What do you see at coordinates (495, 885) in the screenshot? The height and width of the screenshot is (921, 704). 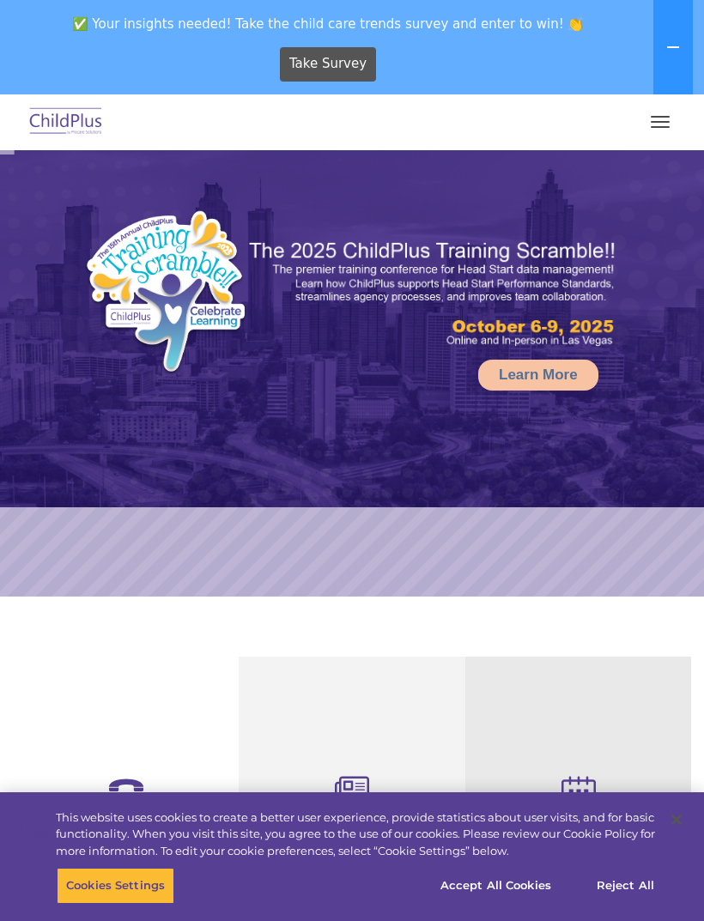 I see `button: Accept All Cookies` at bounding box center [495, 885].